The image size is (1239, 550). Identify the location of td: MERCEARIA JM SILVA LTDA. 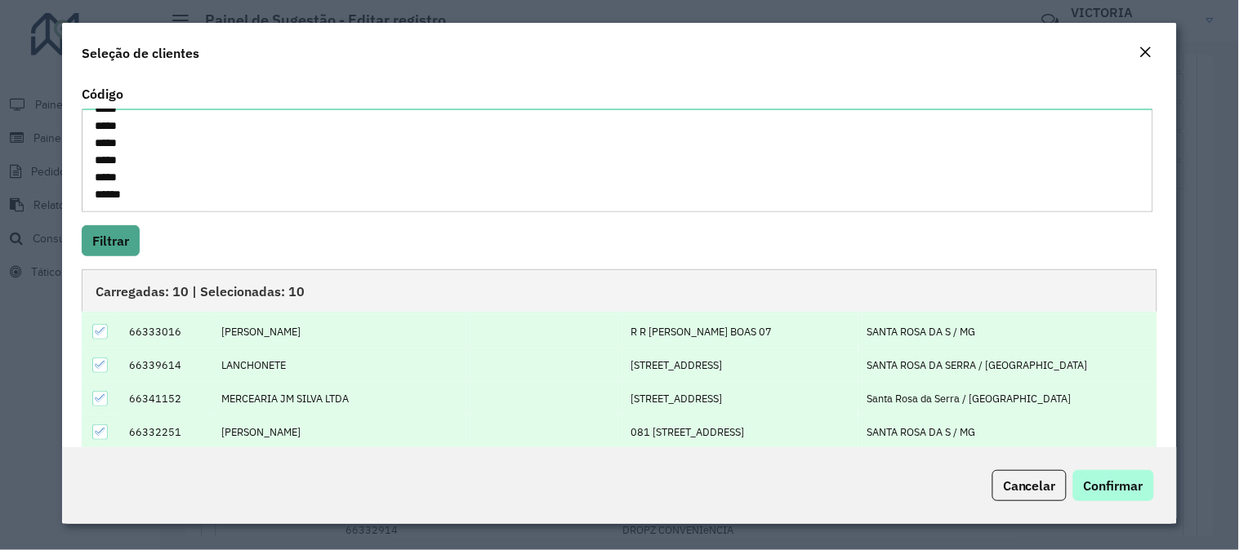
(341, 399).